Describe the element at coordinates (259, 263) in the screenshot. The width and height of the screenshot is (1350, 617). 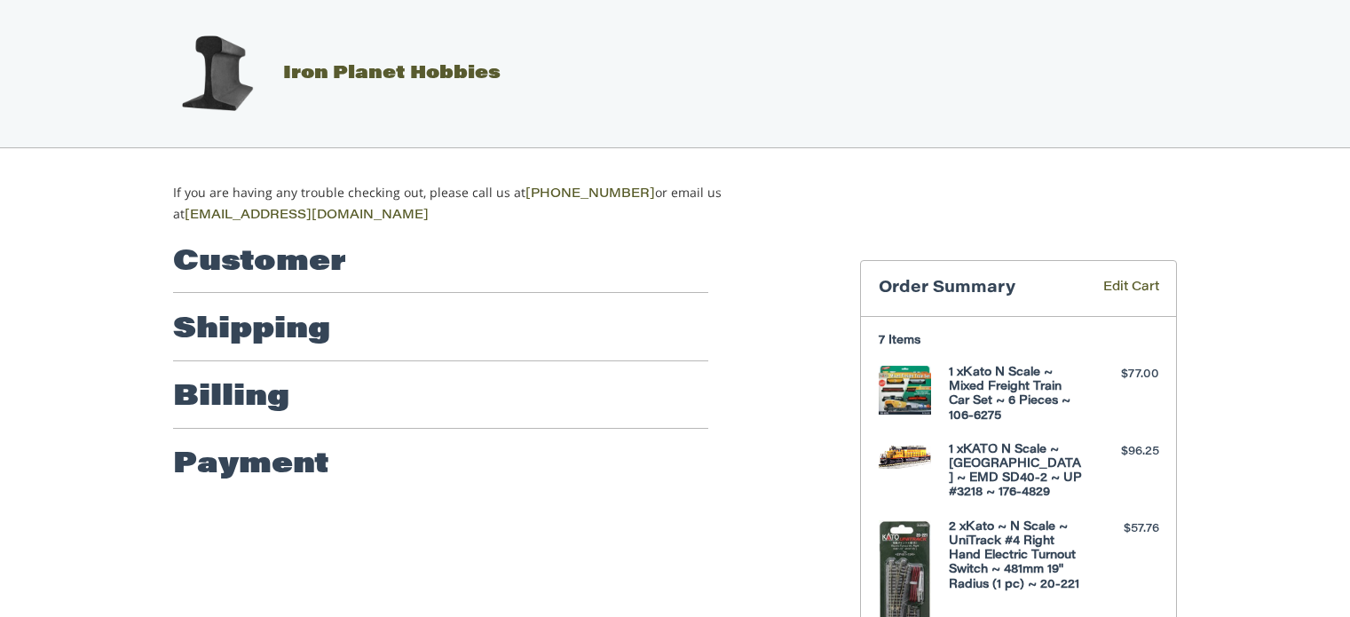
I see `h2: Customer` at that location.